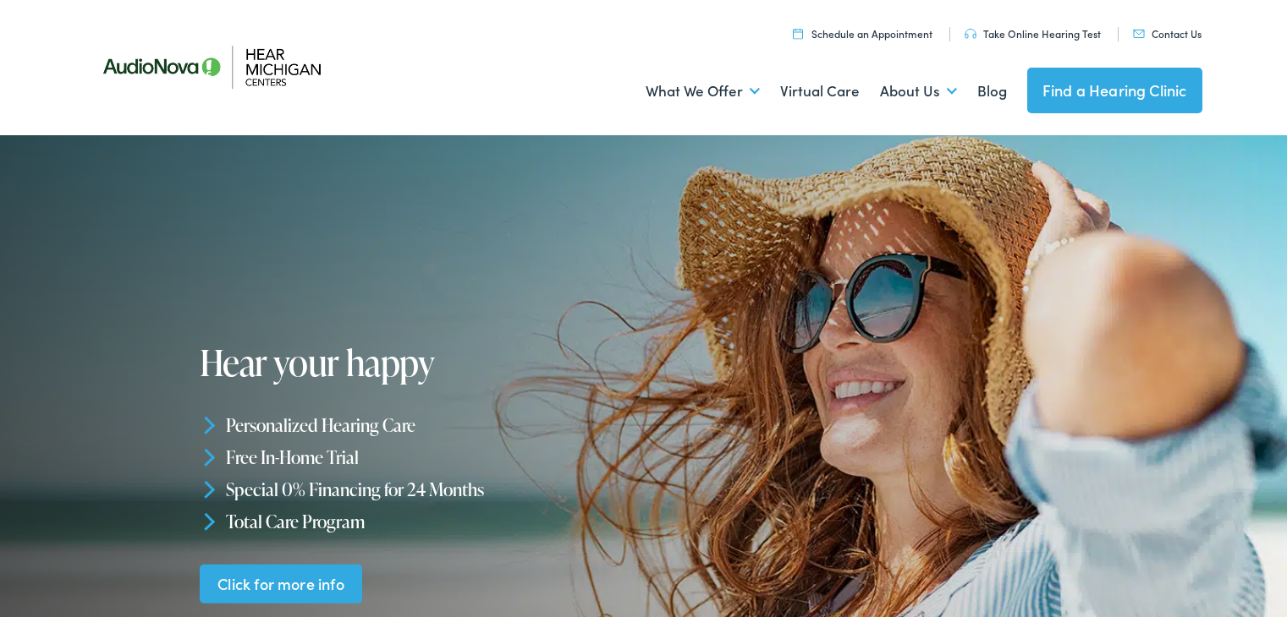 This screenshot has height=617, width=1287. Describe the element at coordinates (918, 91) in the screenshot. I see `a: About Us` at that location.